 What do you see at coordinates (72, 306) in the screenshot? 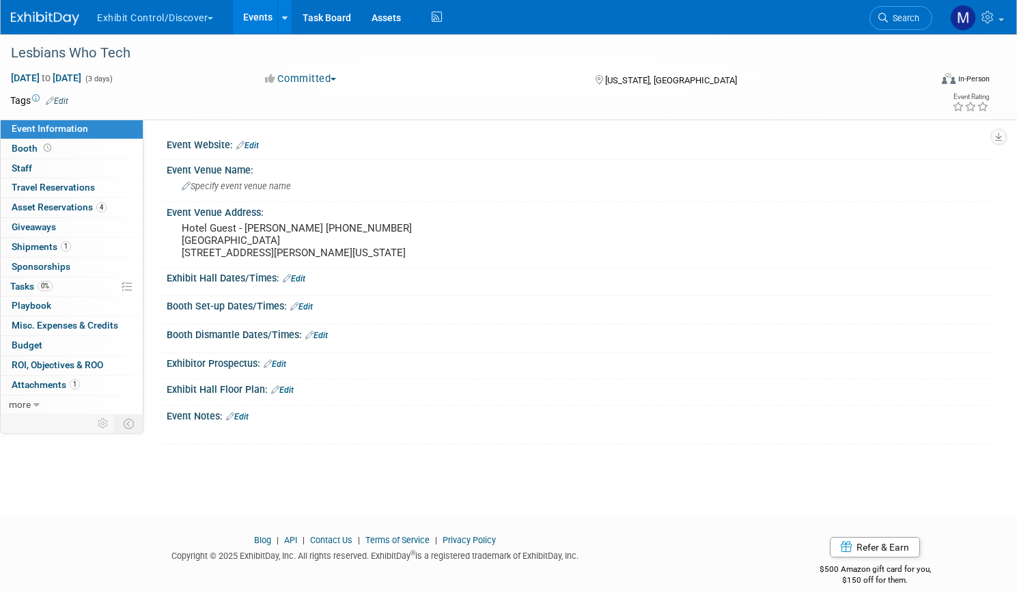
I see `a: Playbook` at bounding box center [72, 306].